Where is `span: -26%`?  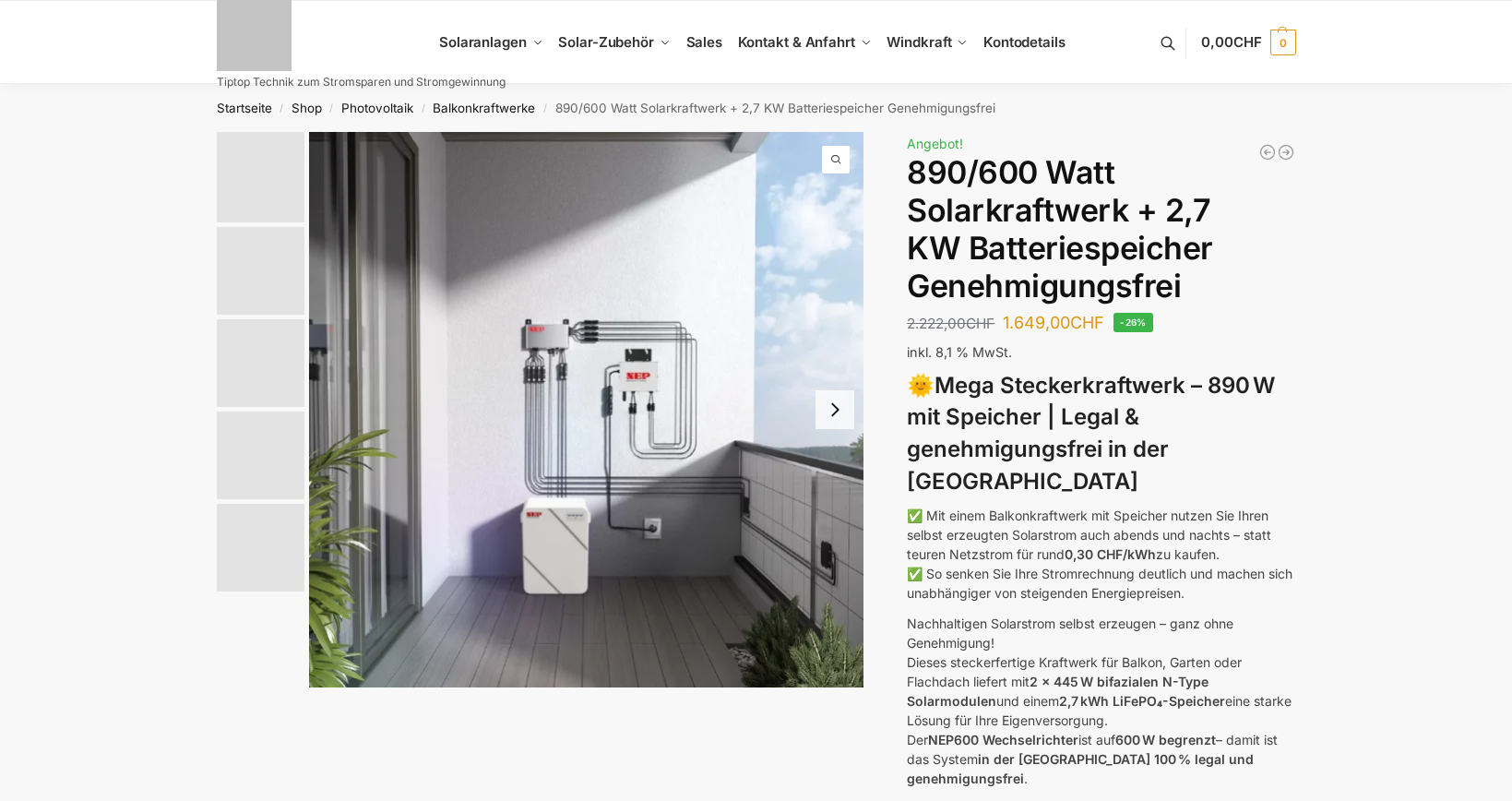
span: -26% is located at coordinates (1133, 322).